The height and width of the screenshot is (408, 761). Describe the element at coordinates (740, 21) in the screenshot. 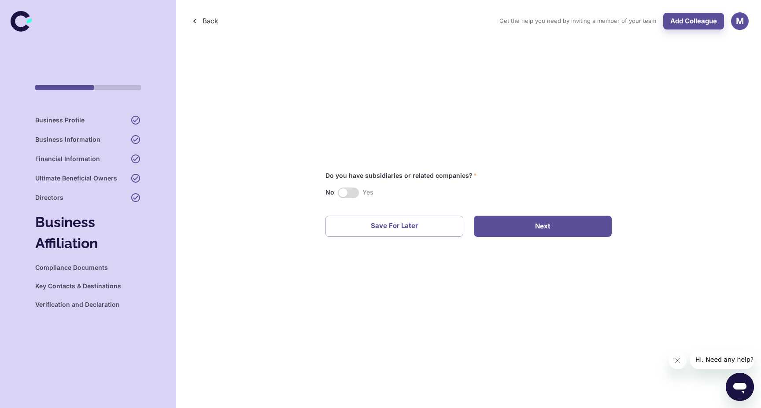

I see `button: M` at that location.